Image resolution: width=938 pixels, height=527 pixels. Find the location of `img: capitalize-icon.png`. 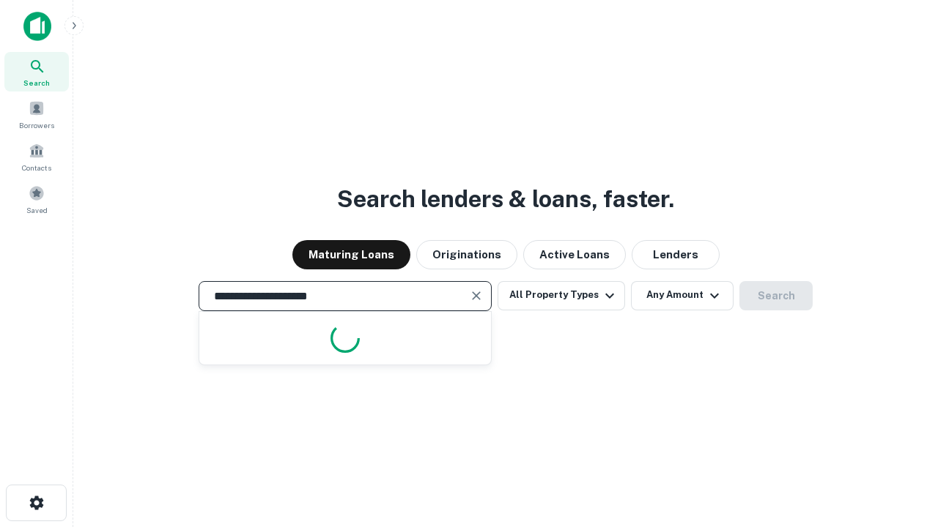

img: capitalize-icon.png is located at coordinates (37, 26).